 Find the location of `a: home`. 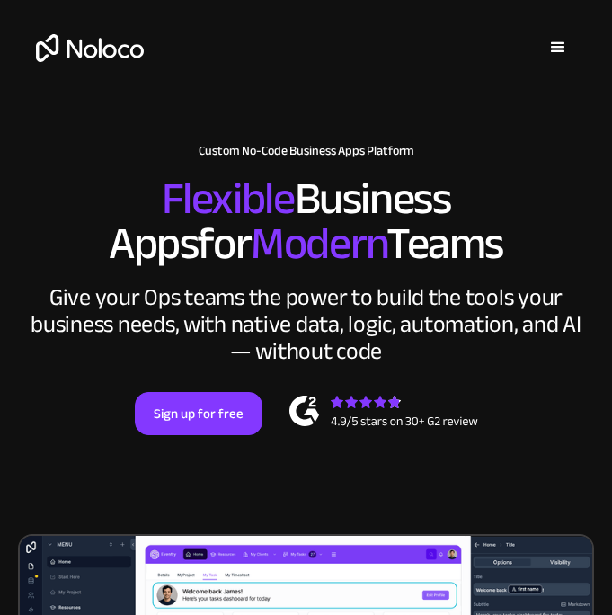

a: home is located at coordinates (85, 48).